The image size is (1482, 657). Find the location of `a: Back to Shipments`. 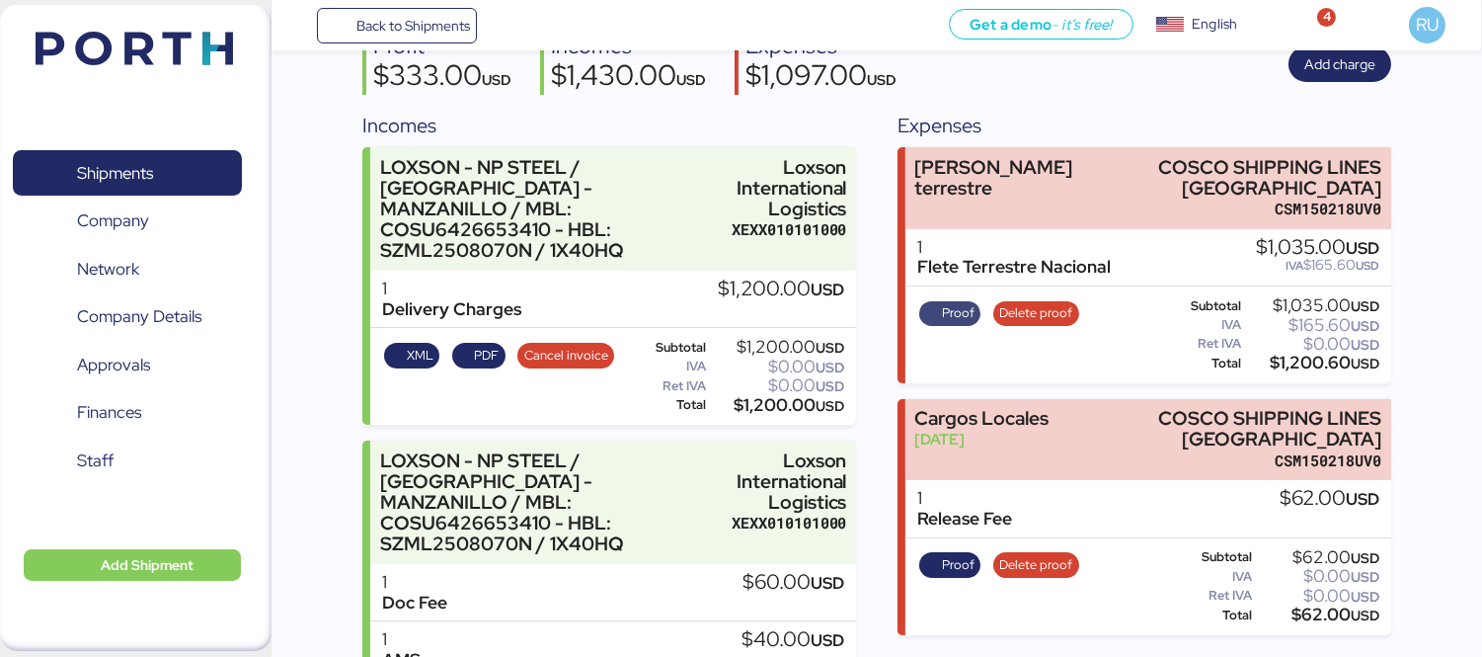

a: Back to Shipments is located at coordinates (397, 26).